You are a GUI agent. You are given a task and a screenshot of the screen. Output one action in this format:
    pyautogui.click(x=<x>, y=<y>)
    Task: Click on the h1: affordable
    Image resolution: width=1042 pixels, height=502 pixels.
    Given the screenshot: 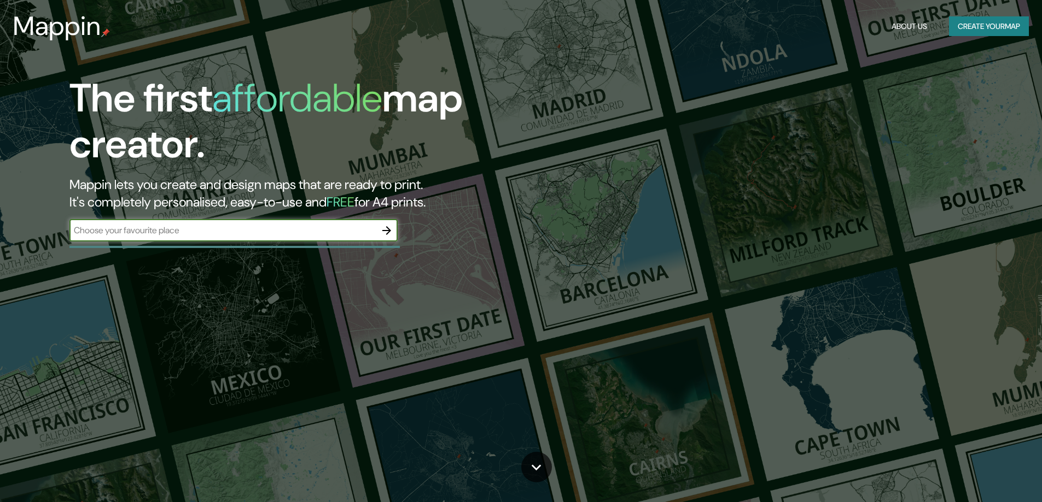 What is the action you would take?
    pyautogui.click(x=297, y=98)
    